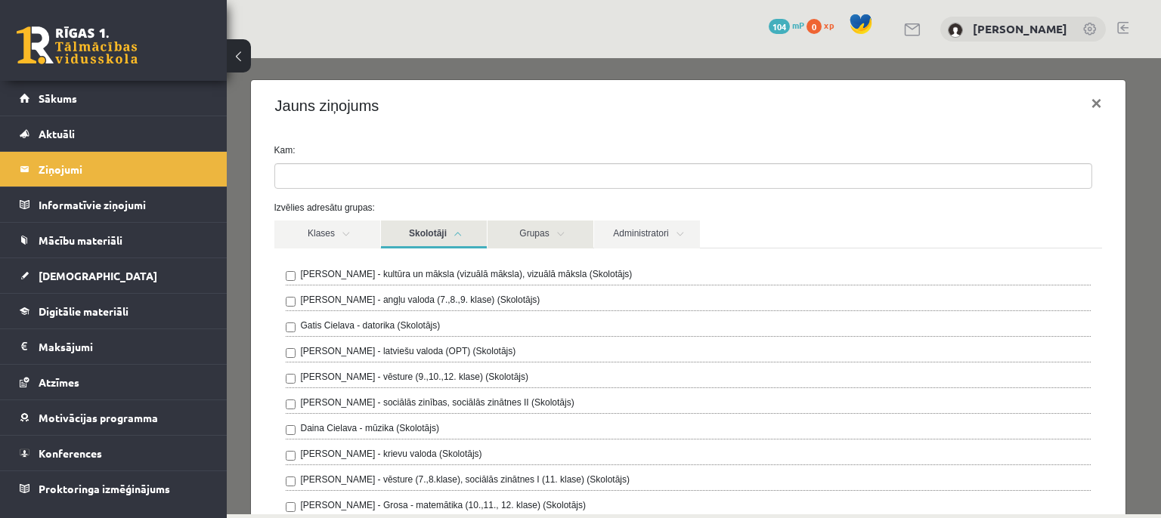  I want to click on legend: Ziņojumi, so click(123, 169).